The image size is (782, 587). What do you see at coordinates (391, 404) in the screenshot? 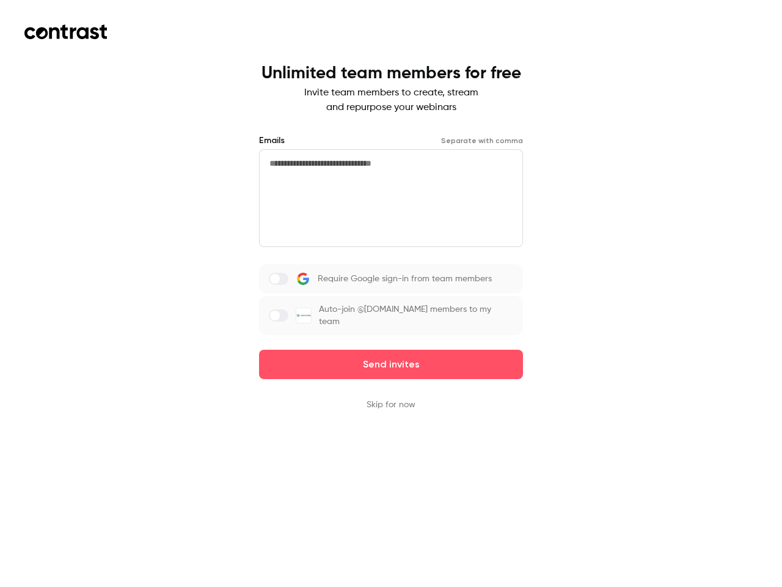
I see `button: Skip for now` at bounding box center [391, 404].